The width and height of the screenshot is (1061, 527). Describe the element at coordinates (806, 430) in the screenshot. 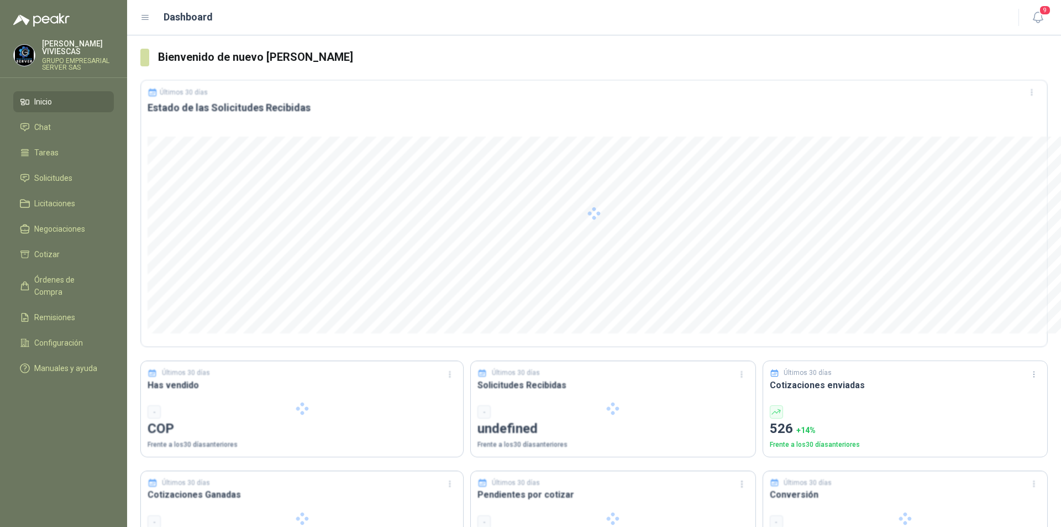

I see `span: + 14 %` at that location.